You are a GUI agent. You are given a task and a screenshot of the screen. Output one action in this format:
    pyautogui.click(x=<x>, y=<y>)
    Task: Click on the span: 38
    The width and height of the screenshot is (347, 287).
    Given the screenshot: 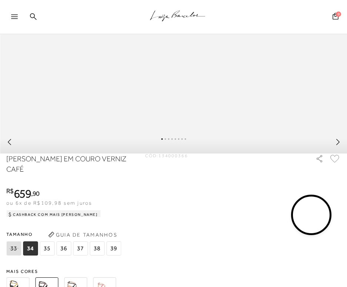 What is the action you would take?
    pyautogui.click(x=97, y=248)
    